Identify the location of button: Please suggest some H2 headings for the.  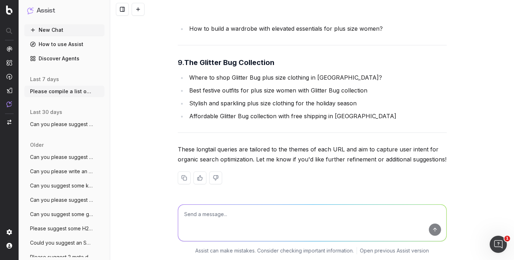
(64, 229).